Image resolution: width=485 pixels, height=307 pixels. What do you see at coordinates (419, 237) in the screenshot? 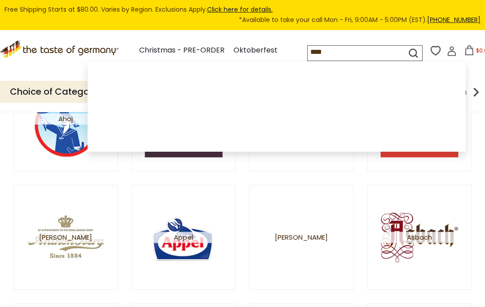
I see `span: Asbach` at bounding box center [419, 237].